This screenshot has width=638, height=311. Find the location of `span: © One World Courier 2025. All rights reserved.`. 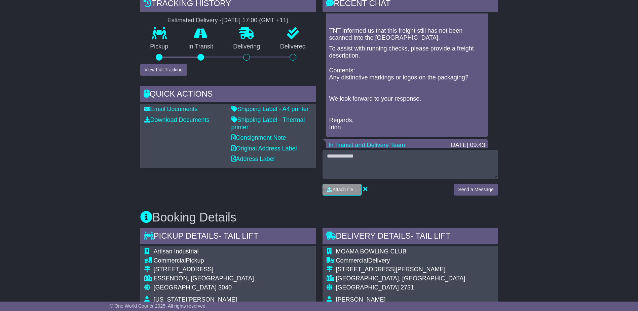

span: © One World Courier 2025. All rights reserved. is located at coordinates (158, 306).